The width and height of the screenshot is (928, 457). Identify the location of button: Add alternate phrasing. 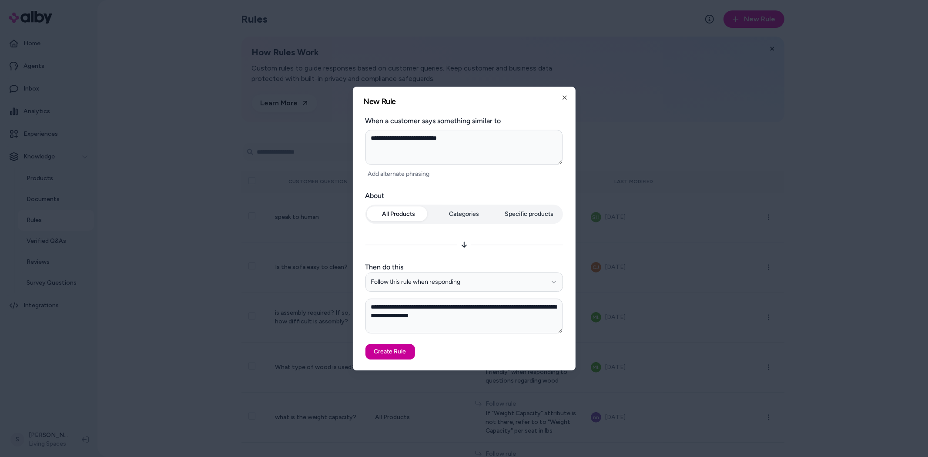
(399, 174).